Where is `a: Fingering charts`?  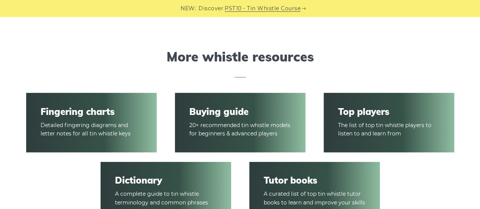 a: Fingering charts is located at coordinates (91, 112).